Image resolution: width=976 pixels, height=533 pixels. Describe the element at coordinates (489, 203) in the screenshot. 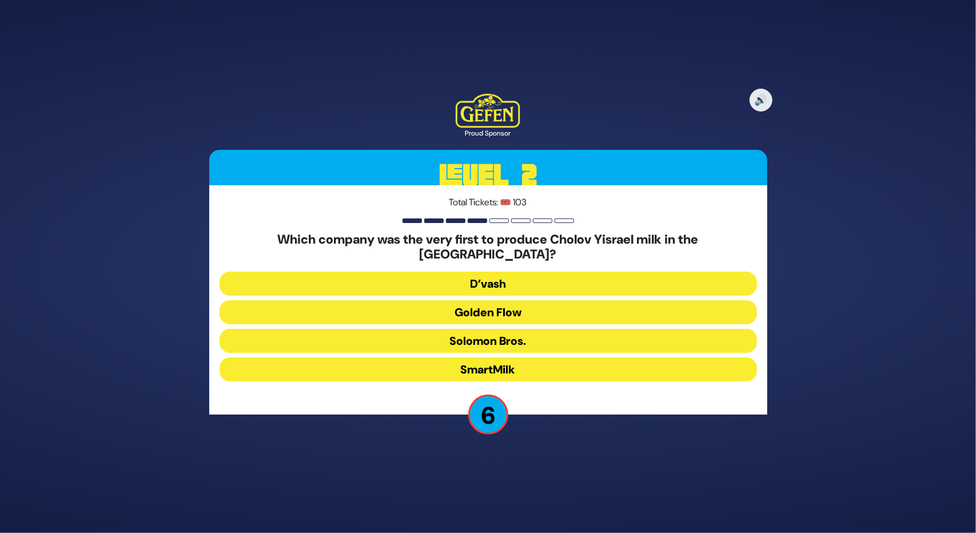

I see `p: Total Tickets: 🎟️ 103` at that location.